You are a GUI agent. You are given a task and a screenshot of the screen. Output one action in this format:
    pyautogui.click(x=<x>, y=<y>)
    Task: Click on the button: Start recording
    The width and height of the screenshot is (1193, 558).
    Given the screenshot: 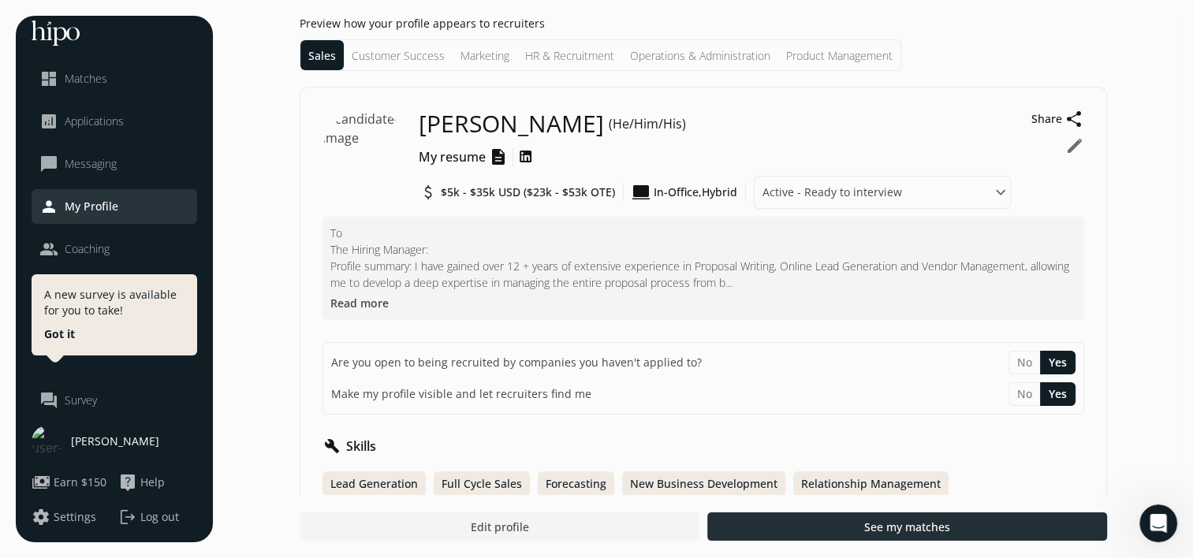 What is the action you would take?
    pyautogui.click(x=106, y=444)
    